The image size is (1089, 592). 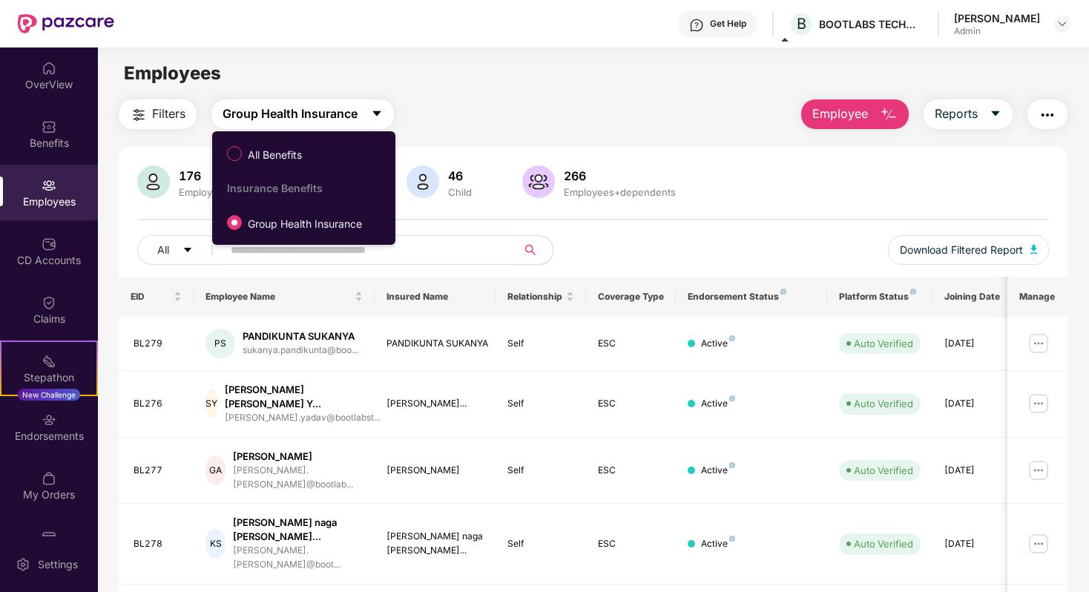 What do you see at coordinates (158, 470) in the screenshot?
I see `div: BL277` at bounding box center [158, 470].